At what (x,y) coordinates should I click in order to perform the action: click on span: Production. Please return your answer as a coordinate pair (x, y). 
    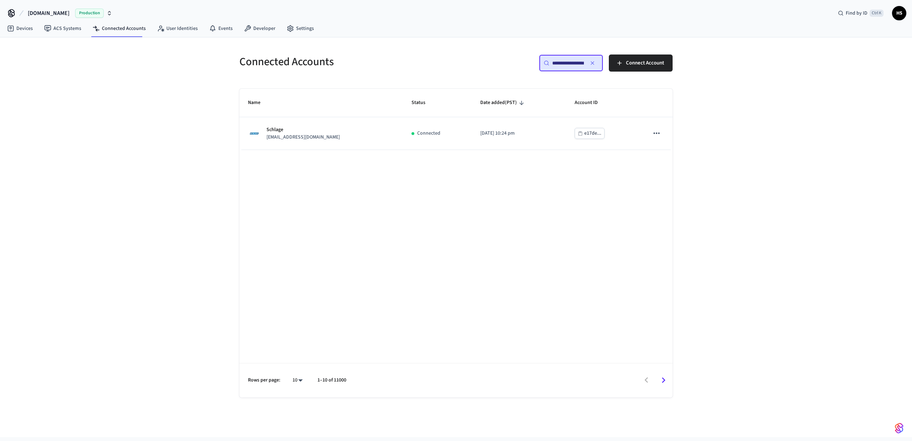
    Looking at the image, I should click on (89, 13).